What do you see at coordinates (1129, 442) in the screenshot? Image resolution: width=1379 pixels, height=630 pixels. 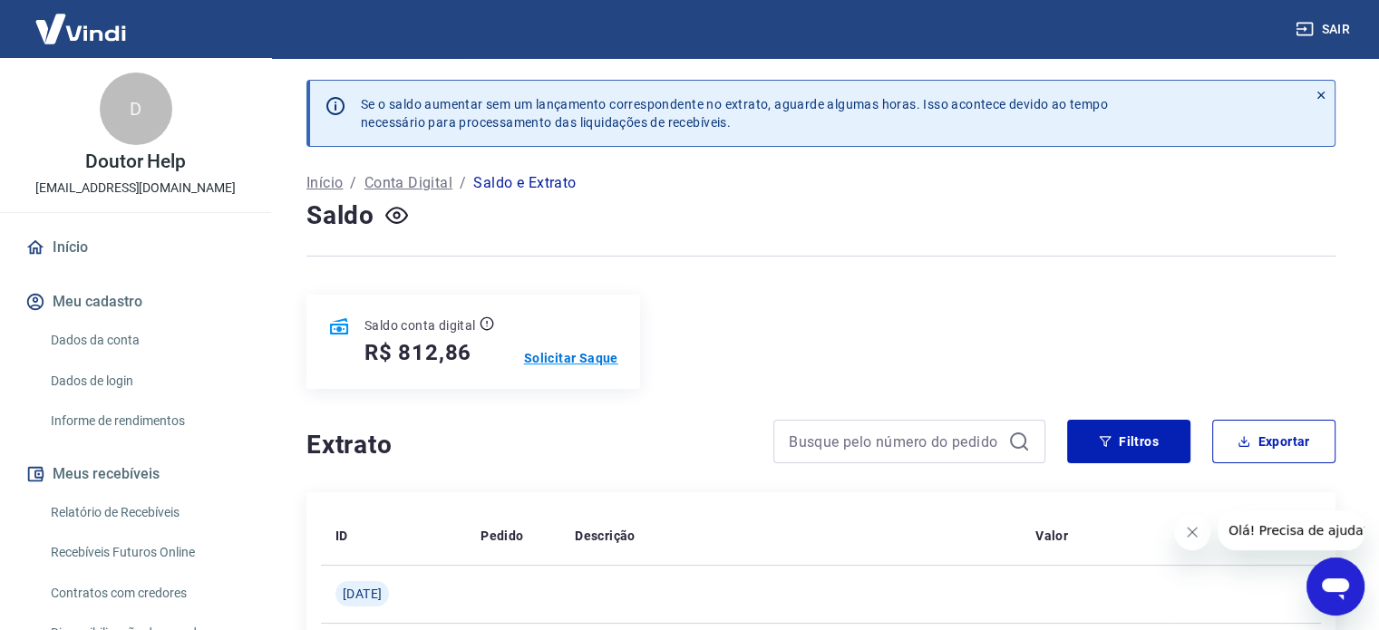 I see `button: Filtros` at bounding box center [1129, 442].